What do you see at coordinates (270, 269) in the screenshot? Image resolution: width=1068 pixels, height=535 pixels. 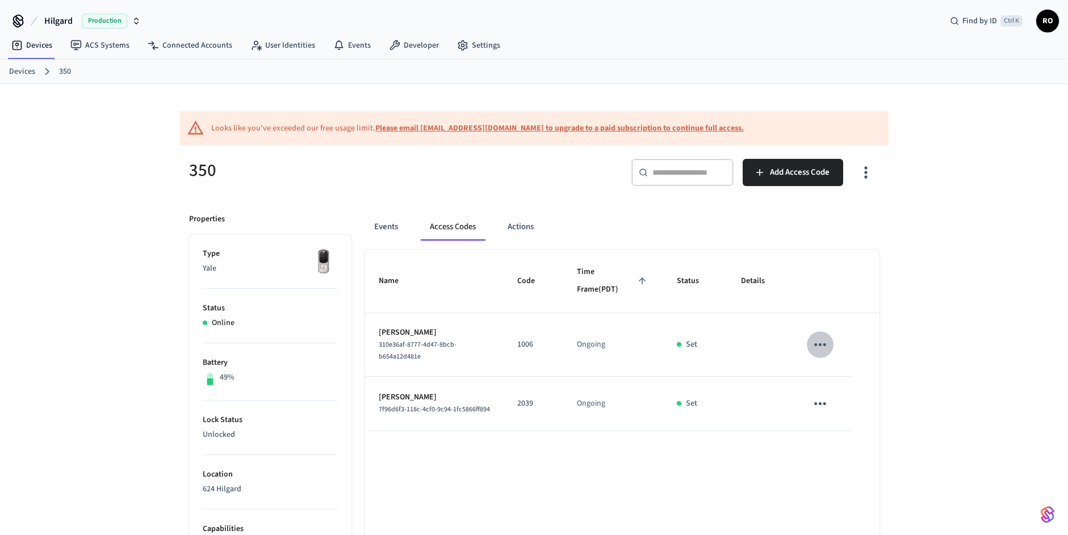 I see `p: Yale` at bounding box center [270, 269].